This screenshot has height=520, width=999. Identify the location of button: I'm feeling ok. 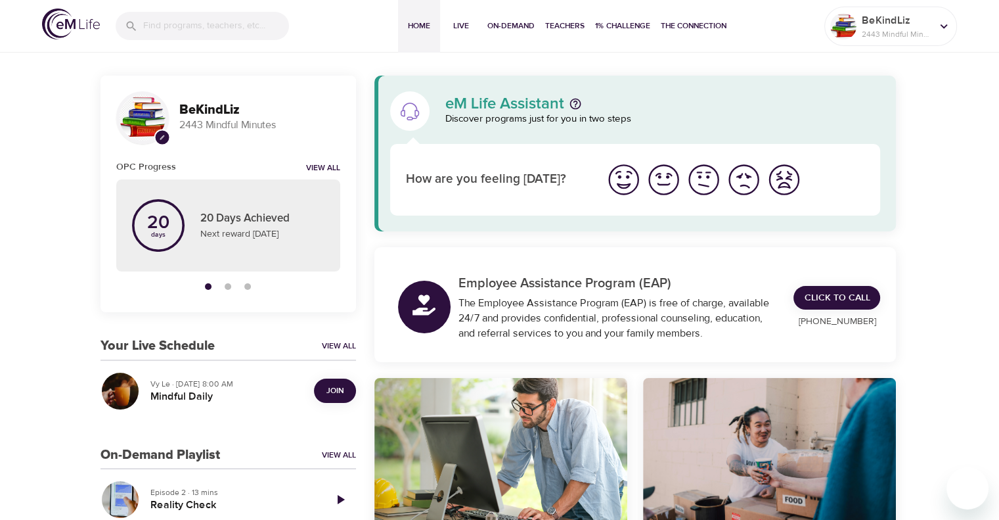
(704, 179).